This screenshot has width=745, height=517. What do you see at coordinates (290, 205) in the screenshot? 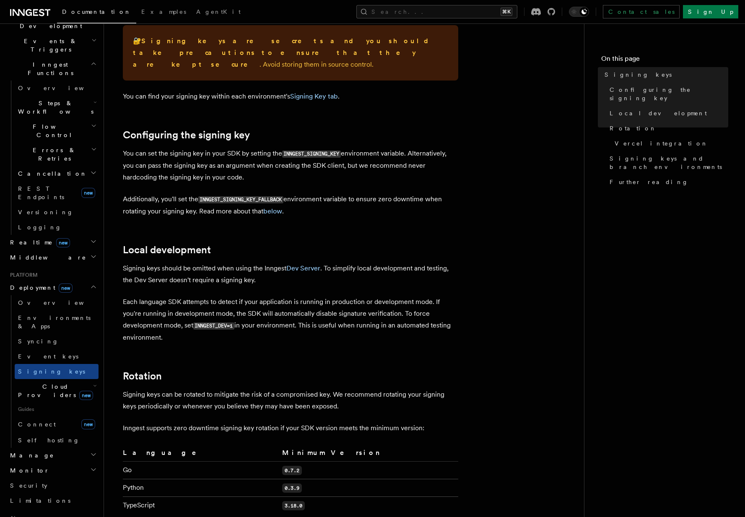
I see `p: Additionally, you'll set the environment variable to ensure zero downtime when rotating your sign...` at bounding box center [290, 205].